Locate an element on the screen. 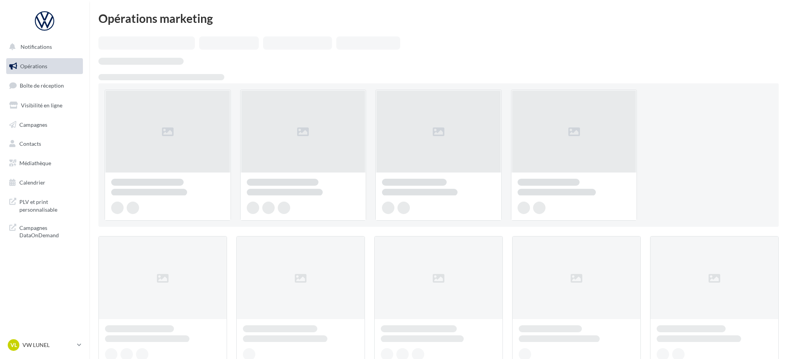  span: Notifications is located at coordinates (36, 47).